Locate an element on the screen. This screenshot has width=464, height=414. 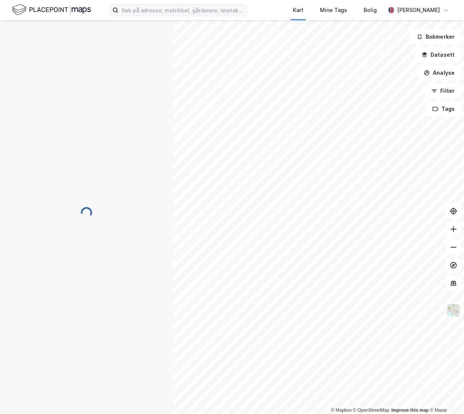
a: Improve this map is located at coordinates (410, 410).